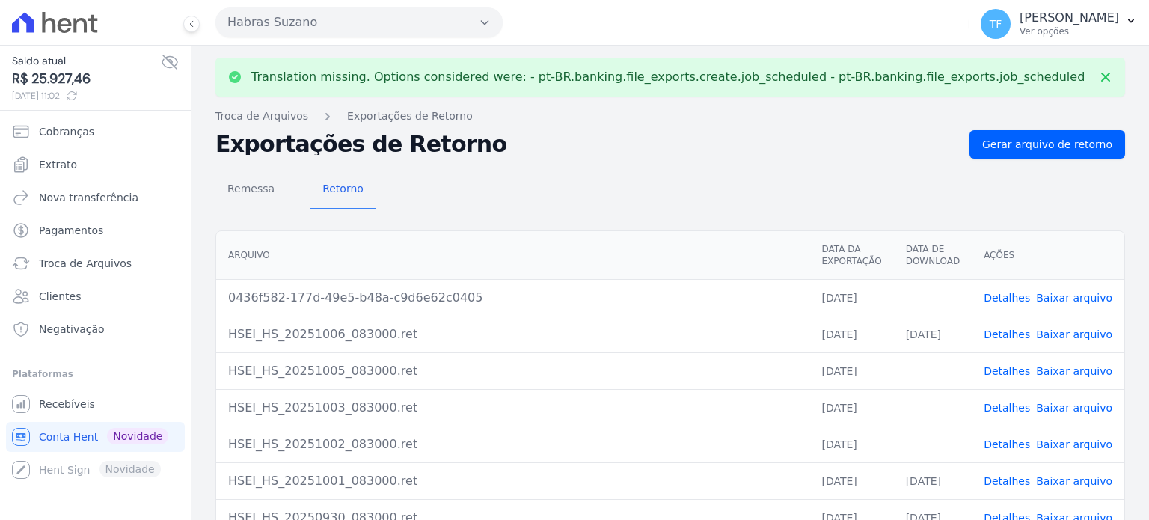 This screenshot has height=520, width=1149. I want to click on span: TF, so click(995, 24).